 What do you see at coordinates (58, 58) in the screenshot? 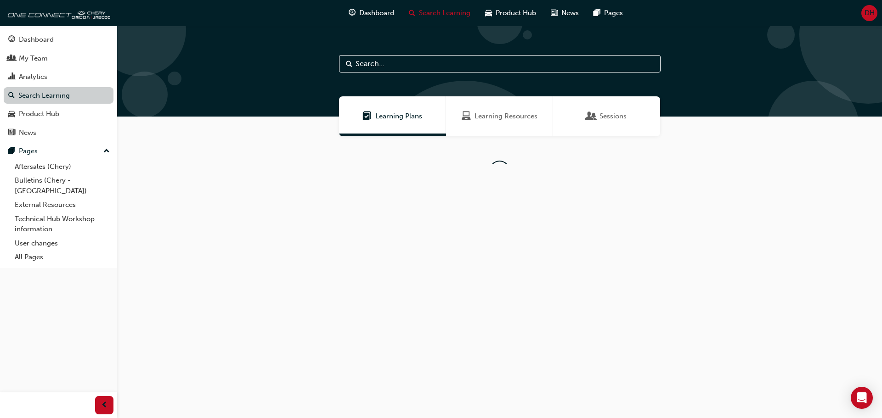
I see `a: My Team` at bounding box center [58, 58].